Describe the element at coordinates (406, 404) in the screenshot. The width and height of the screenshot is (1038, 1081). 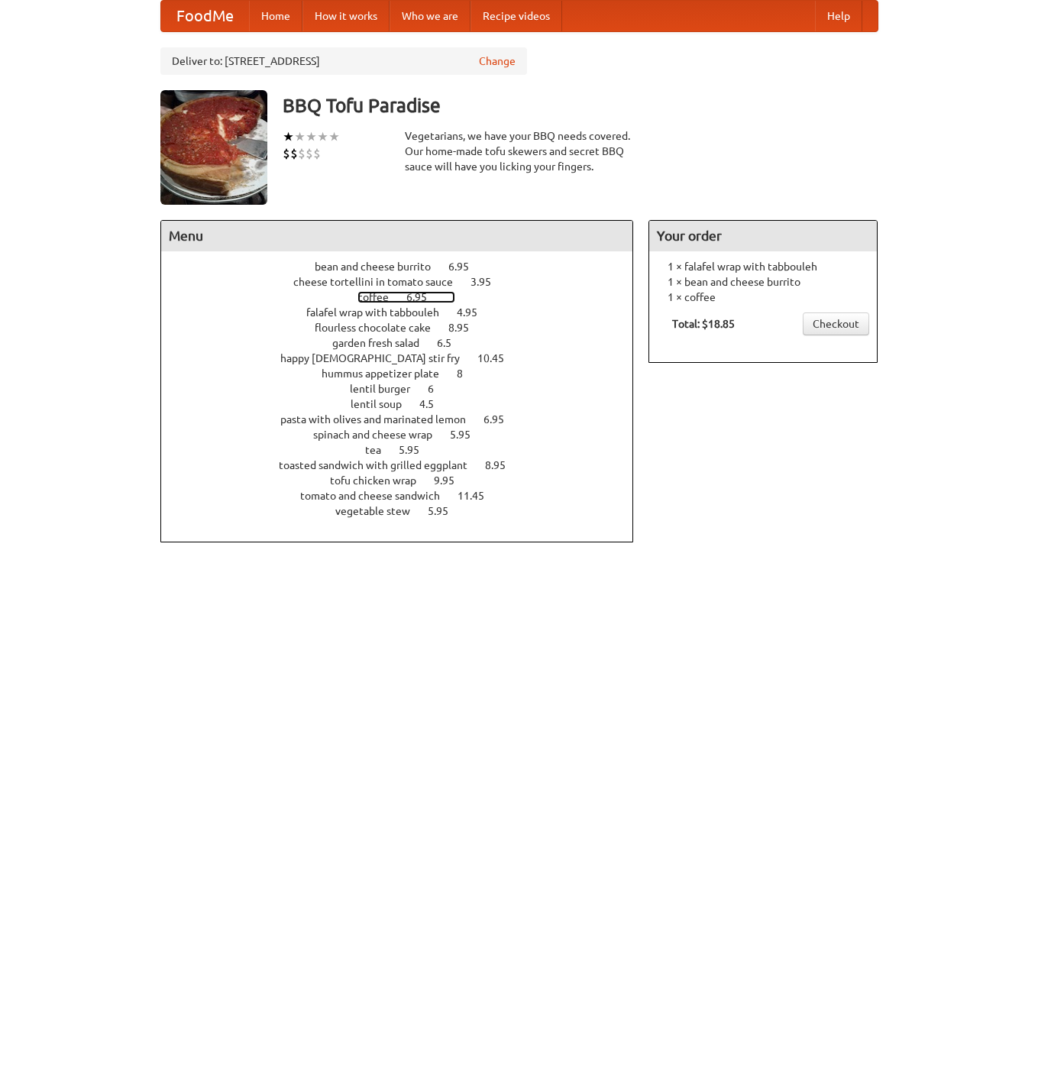
I see `a: lentil soup 4.5` at that location.